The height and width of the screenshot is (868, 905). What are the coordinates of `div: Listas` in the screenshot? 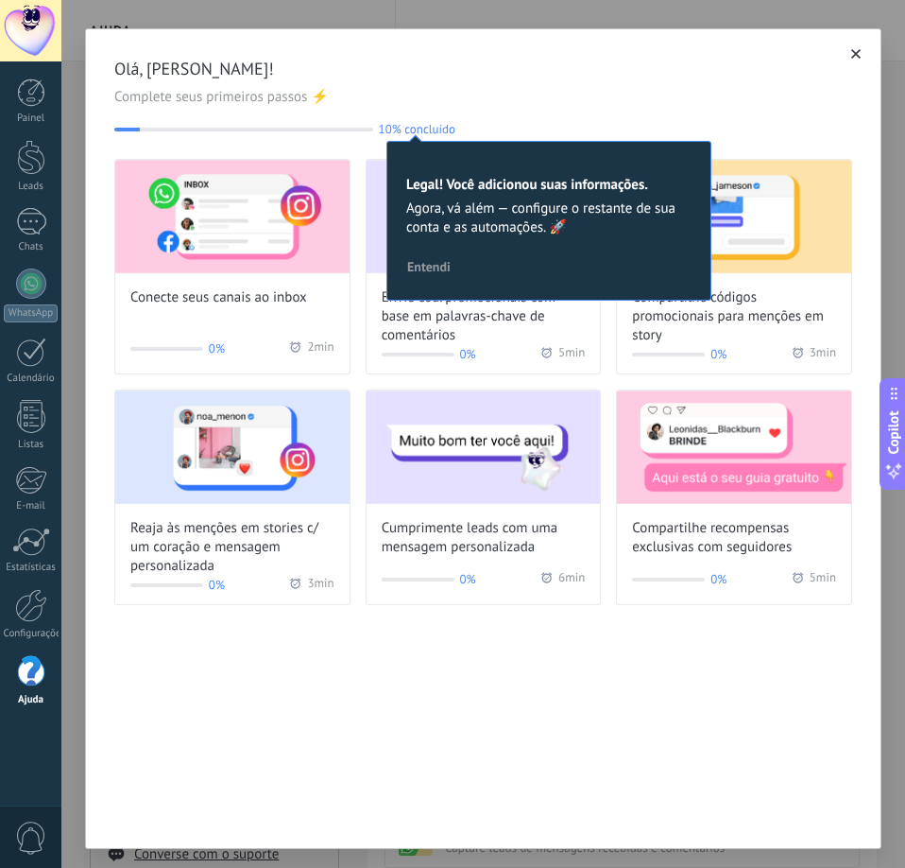 It's located at (31, 444).